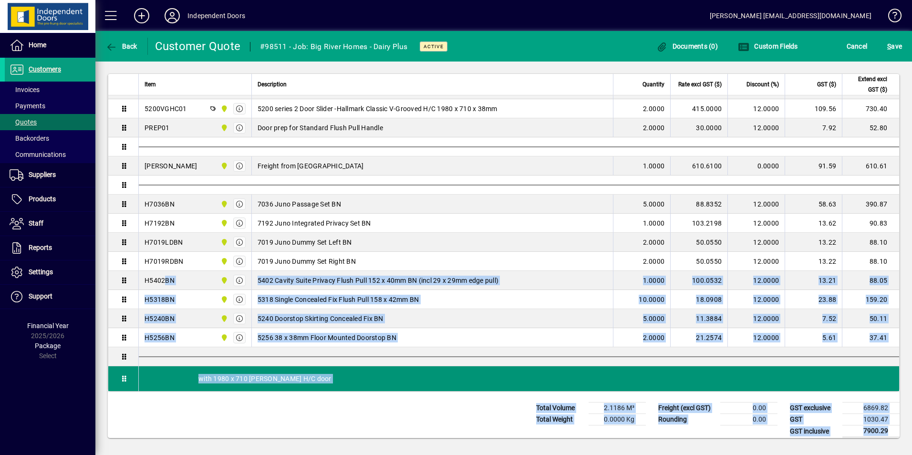 The width and height of the screenshot is (912, 455). What do you see at coordinates (50, 272) in the screenshot?
I see `a: Settings` at bounding box center [50, 272].